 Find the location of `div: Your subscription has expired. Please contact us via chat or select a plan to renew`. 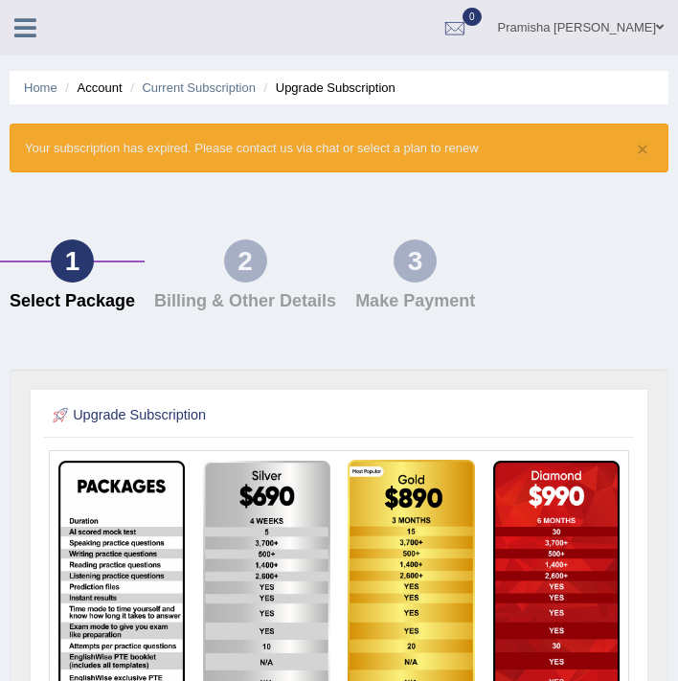

div: Your subscription has expired. Please contact us via chat or select a plan to renew is located at coordinates (339, 148).